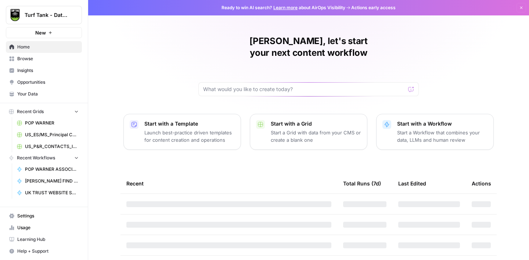 This screenshot has height=260, width=529. What do you see at coordinates (44, 158) in the screenshot?
I see `button: Recent Workflows` at bounding box center [44, 158].